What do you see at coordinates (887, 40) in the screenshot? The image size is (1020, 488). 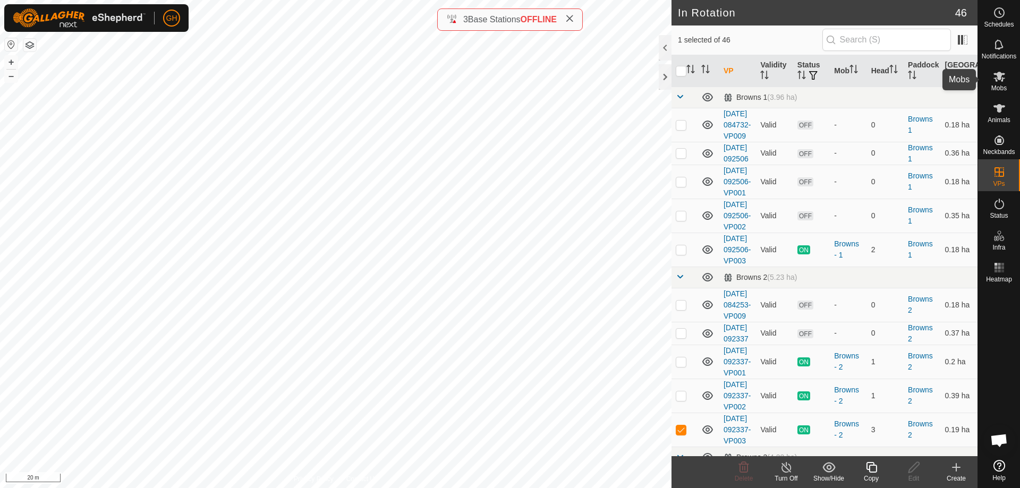 I see `input: Search (S)` at bounding box center [887, 40].